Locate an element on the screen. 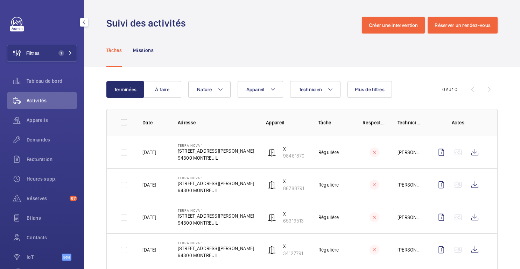 The image size is (520, 269). font: Filtres is located at coordinates (33, 53).